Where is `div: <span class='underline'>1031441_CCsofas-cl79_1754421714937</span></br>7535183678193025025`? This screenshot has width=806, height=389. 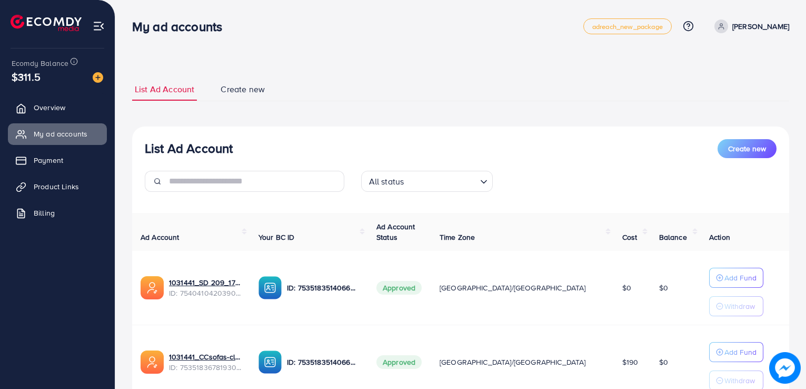 div: <span class='underline'>1031441_CCsofas-cl79_1754421714937</span></br>7535183678193025025 is located at coordinates (205, 362).